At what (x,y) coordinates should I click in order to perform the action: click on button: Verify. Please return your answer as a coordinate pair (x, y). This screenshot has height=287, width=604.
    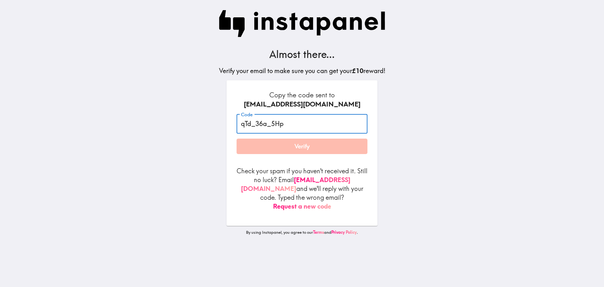
    Looking at the image, I should click on (302, 146).